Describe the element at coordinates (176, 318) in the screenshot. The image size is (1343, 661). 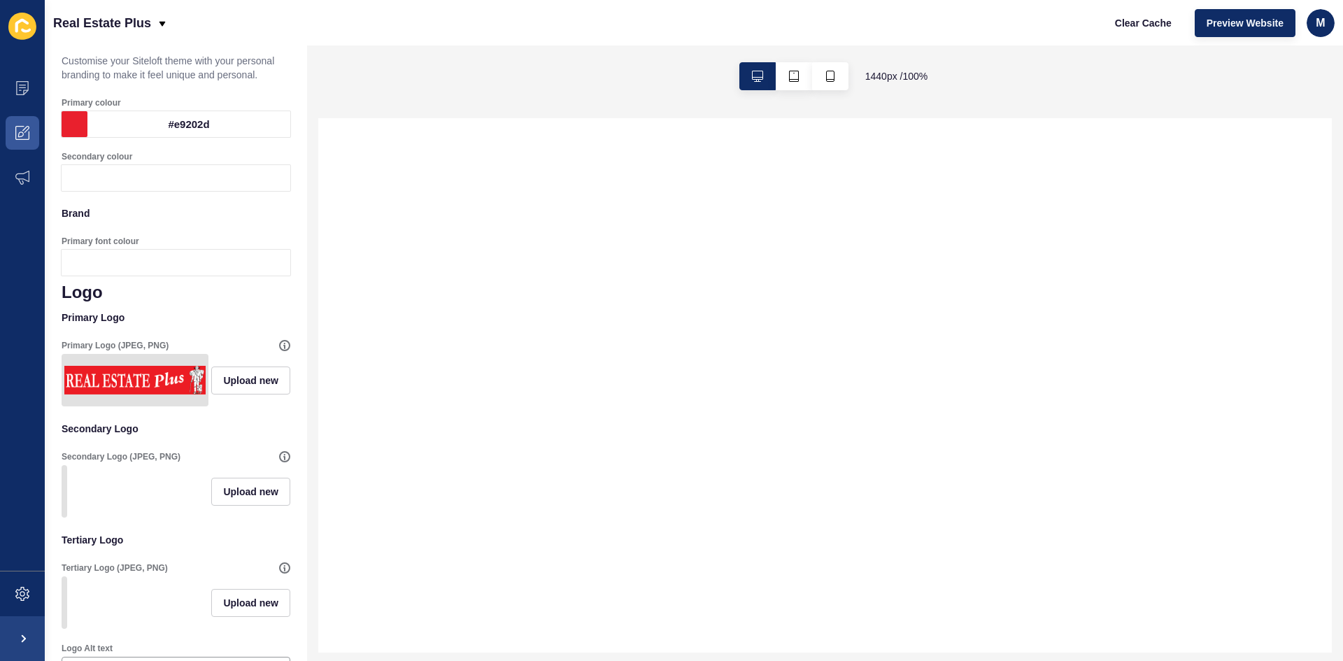
I see `p: Primary Logo` at that location.